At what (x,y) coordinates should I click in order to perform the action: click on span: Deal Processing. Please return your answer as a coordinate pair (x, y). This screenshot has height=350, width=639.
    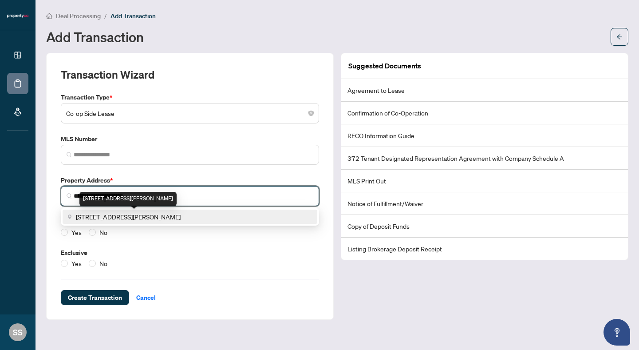
    Looking at the image, I should click on (78, 16).